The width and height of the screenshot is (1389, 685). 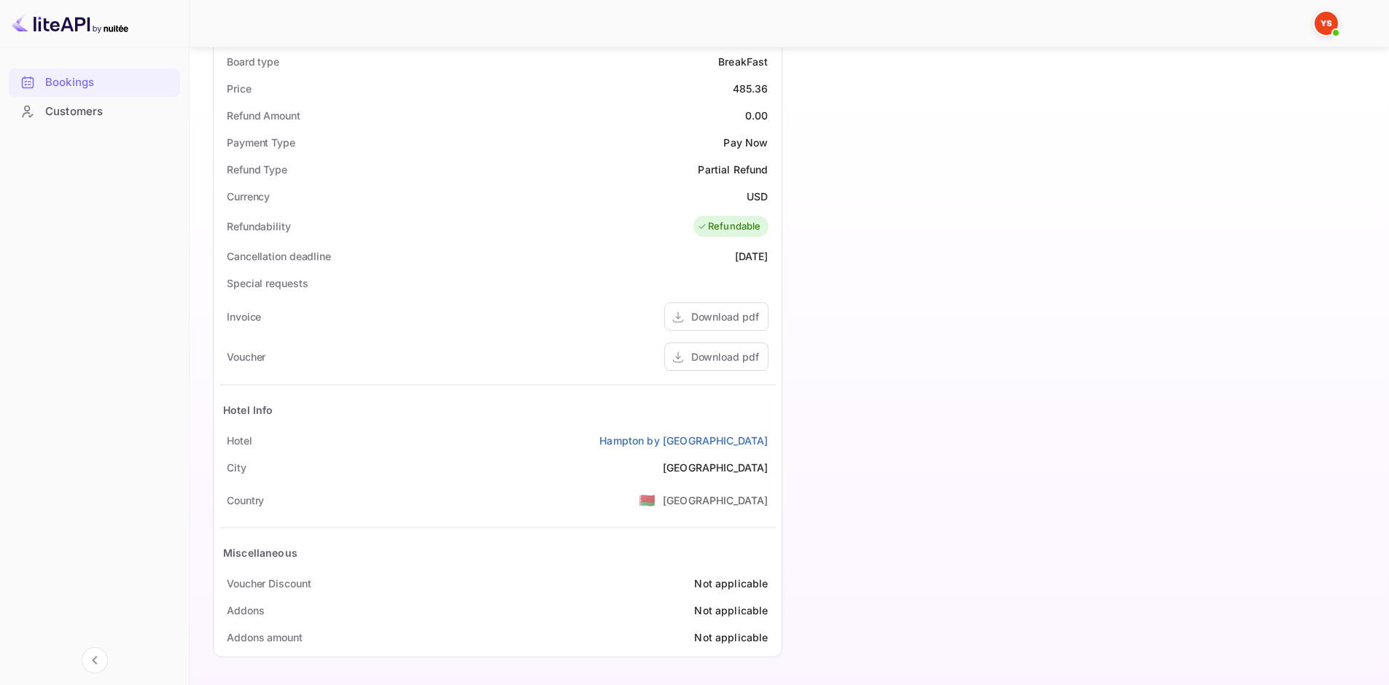 I want to click on span: United States, so click(x=647, y=500).